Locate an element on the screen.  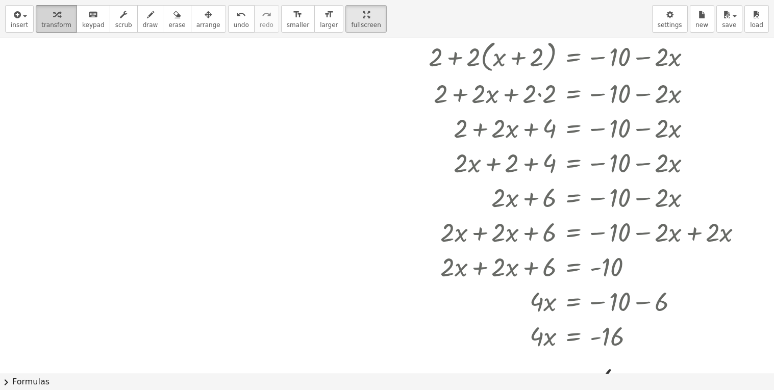
button: load is located at coordinates (756, 19).